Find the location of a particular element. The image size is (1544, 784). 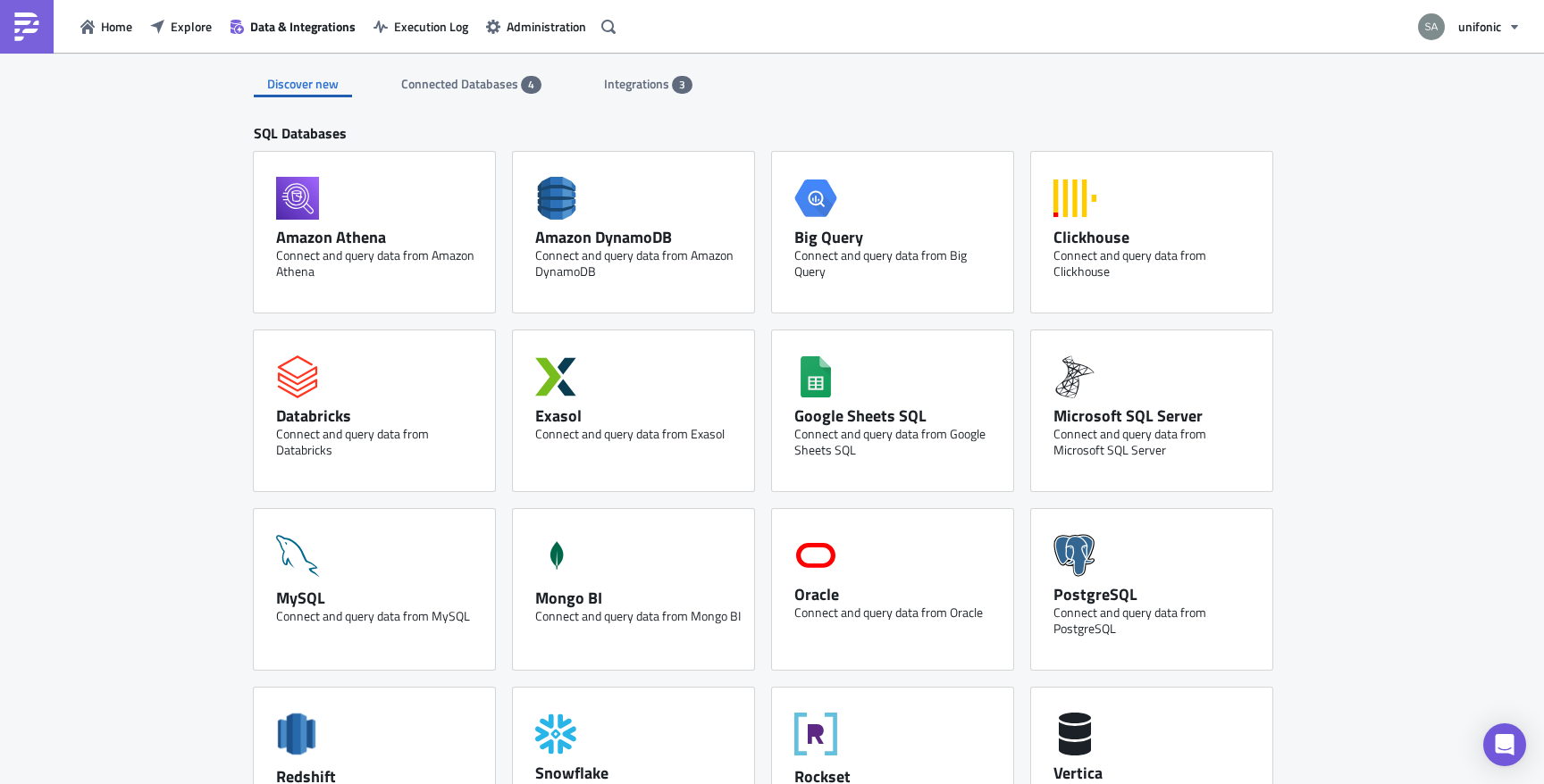

div: Connect and query data from Oracle is located at coordinates (897, 613).